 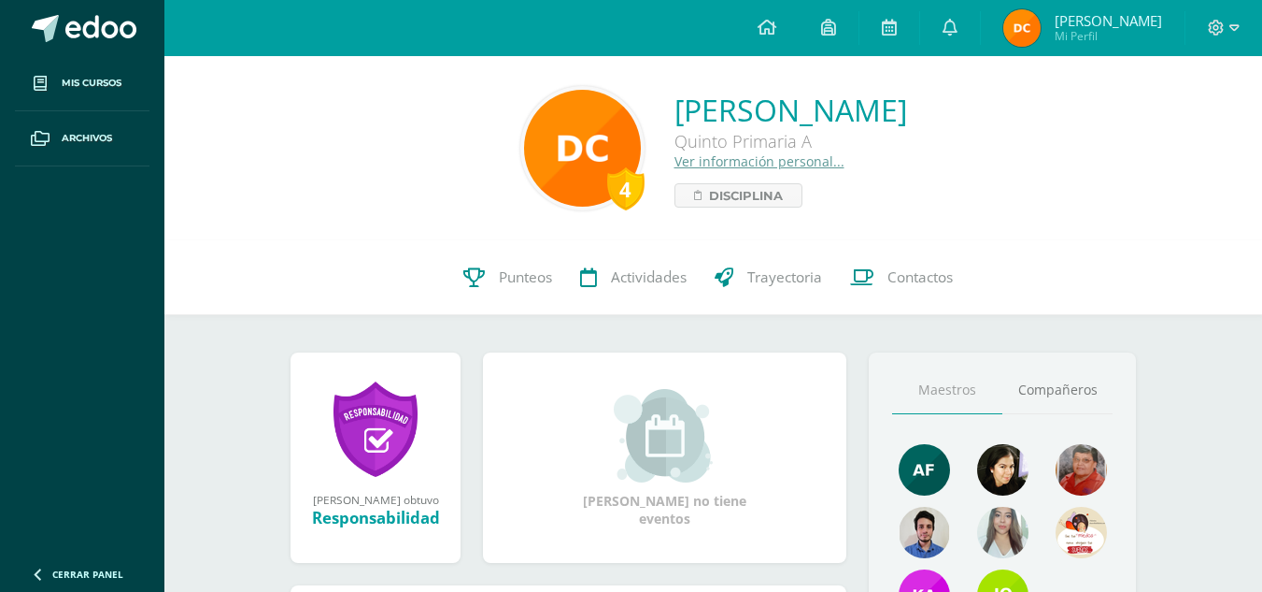 I want to click on a: Disciplina, so click(x=738, y=195).